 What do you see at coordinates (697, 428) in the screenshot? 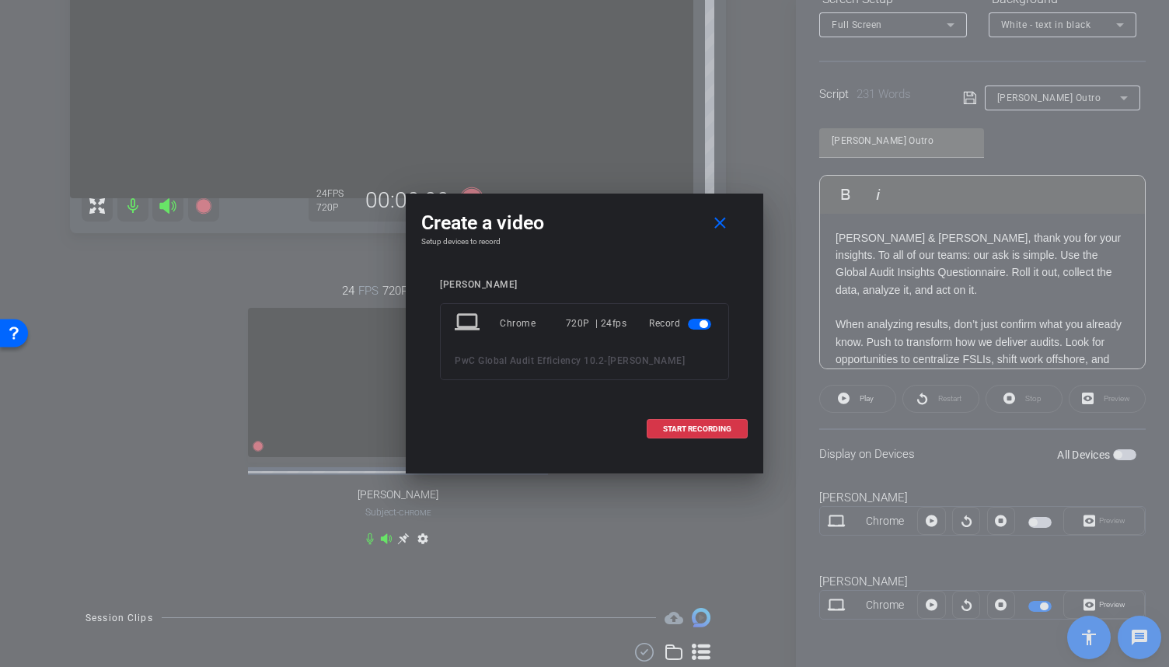
I see `button: START RECORDING` at bounding box center [697, 428].